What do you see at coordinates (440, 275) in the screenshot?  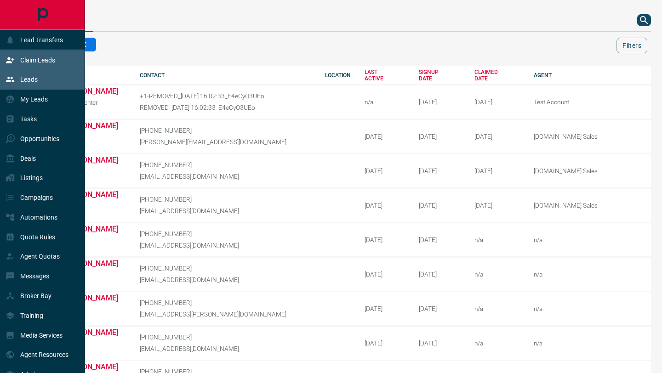 I see `div: October 12th 2008, 3:01:27 PM` at bounding box center [440, 275].